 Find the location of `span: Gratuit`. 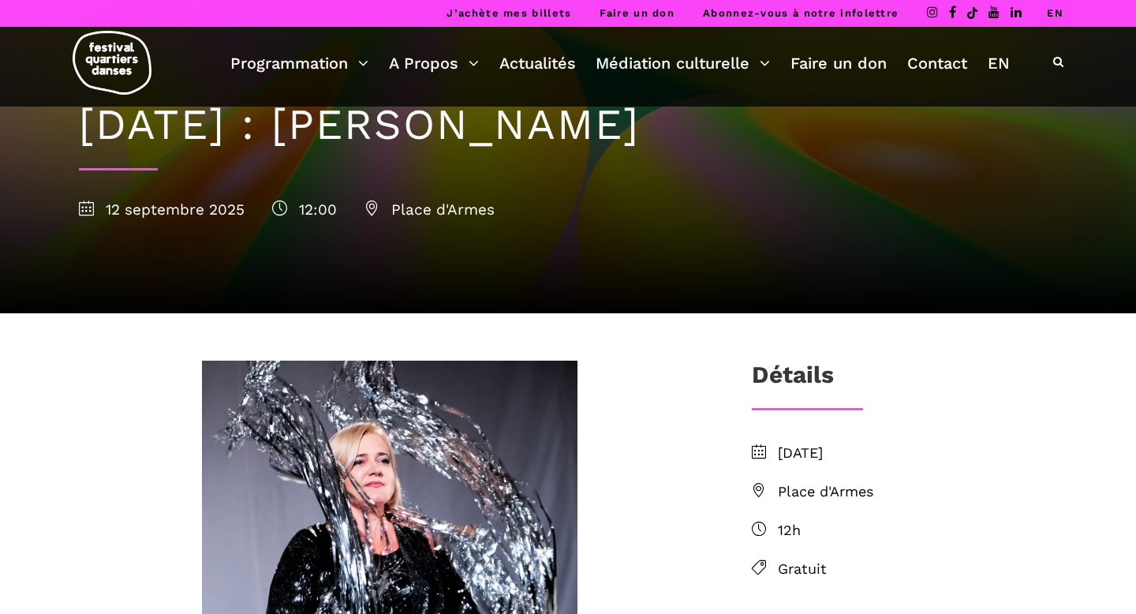

span: Gratuit is located at coordinates (918, 569).